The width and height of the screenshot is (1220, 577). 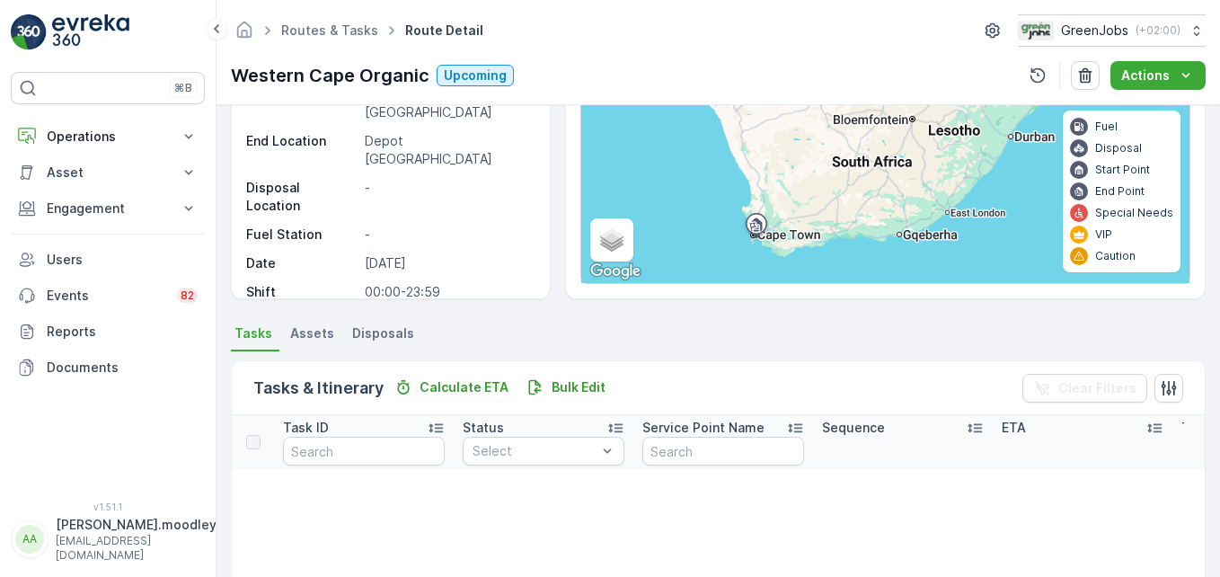 I want to click on span: Disposals, so click(x=383, y=333).